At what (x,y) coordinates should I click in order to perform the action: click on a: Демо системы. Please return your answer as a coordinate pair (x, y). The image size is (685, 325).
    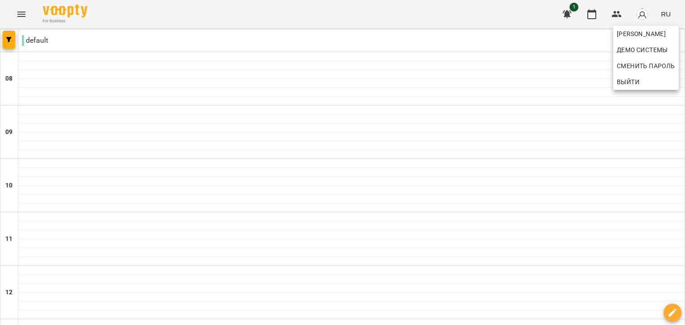
    Looking at the image, I should click on (642, 50).